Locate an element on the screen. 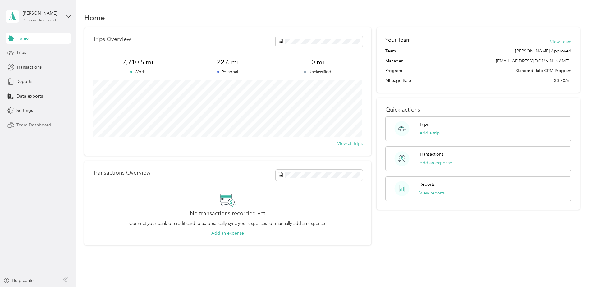 The image size is (591, 287). span: Standard Rate CPM Program is located at coordinates (544, 71).